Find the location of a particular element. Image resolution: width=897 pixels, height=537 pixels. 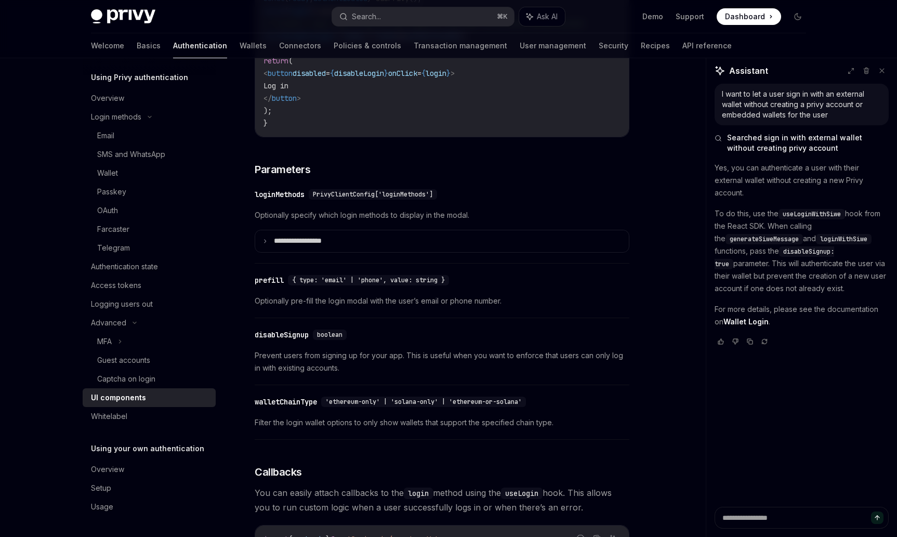

a: Policies & controls is located at coordinates (367, 46).